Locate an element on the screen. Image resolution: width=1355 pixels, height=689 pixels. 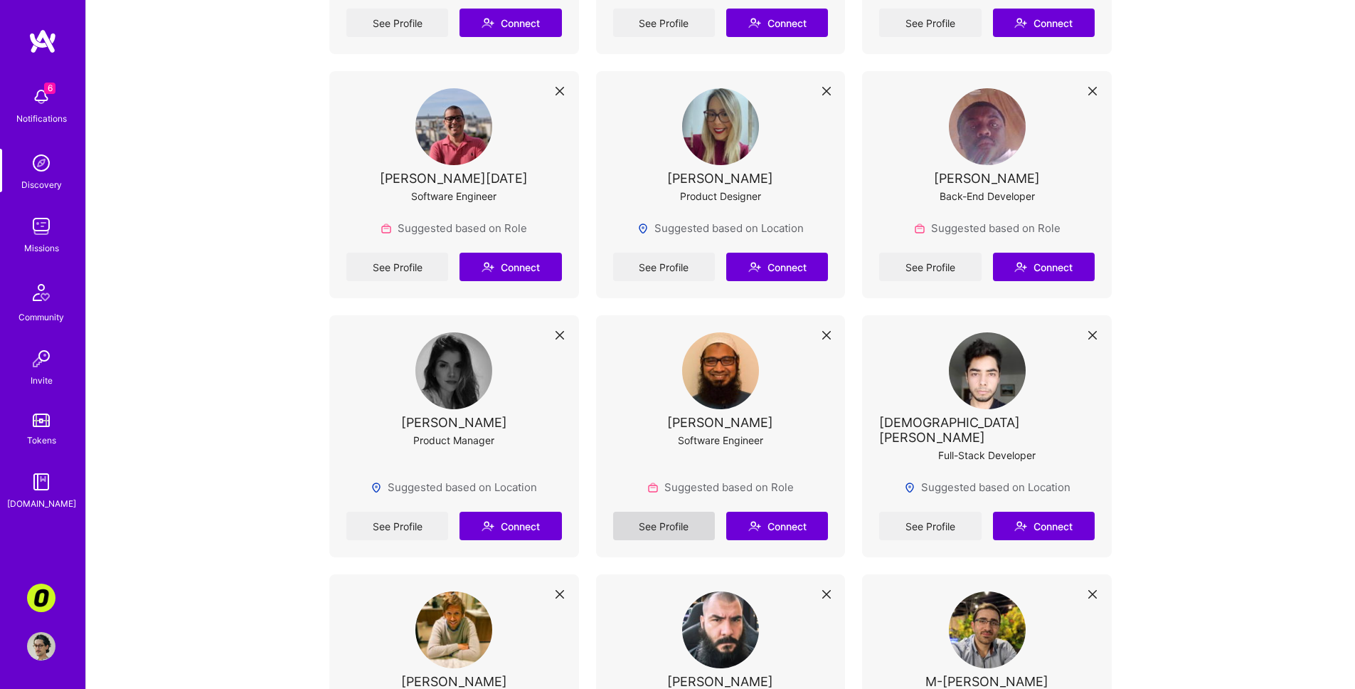
div: Back-End Developer is located at coordinates (988, 196).